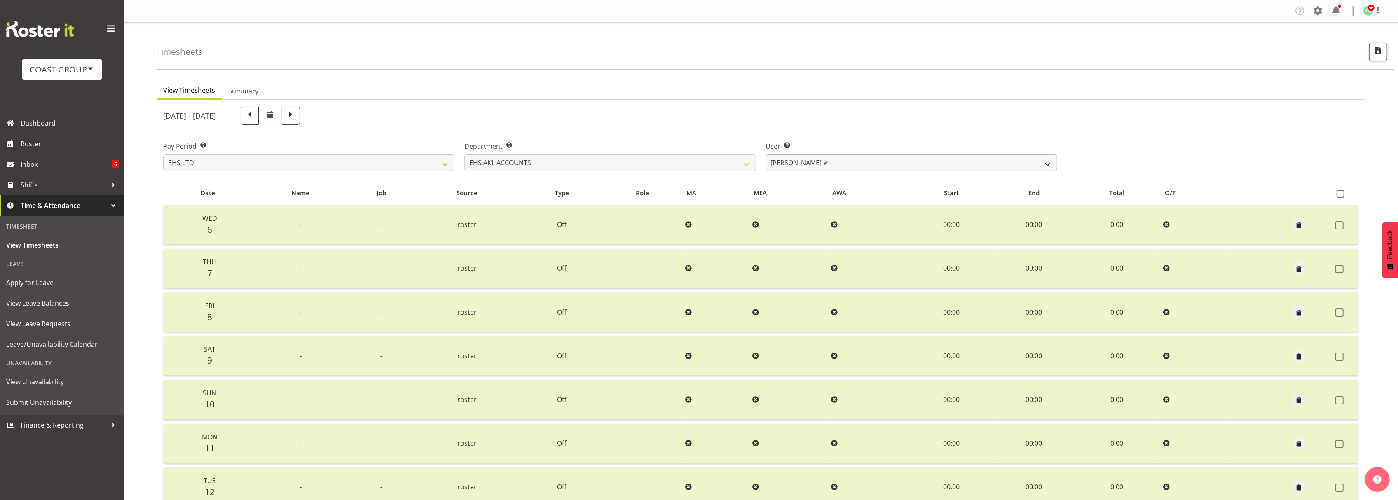 This screenshot has width=1398, height=500. Describe the element at coordinates (467, 193) in the screenshot. I see `span: Source` at that location.